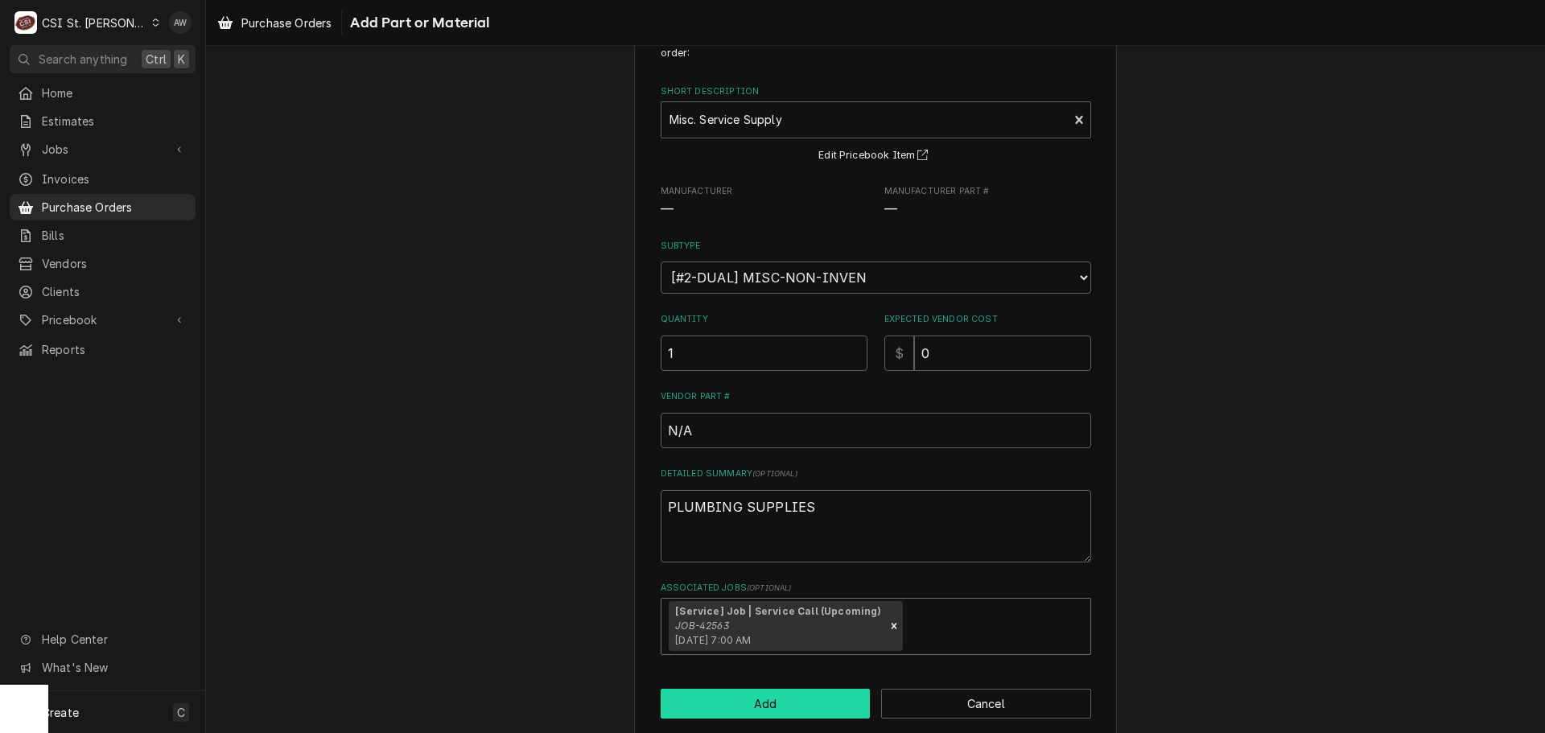 This screenshot has width=1545, height=733. What do you see at coordinates (875, 618) in the screenshot?
I see `div: Associated Jobs` at bounding box center [875, 618].